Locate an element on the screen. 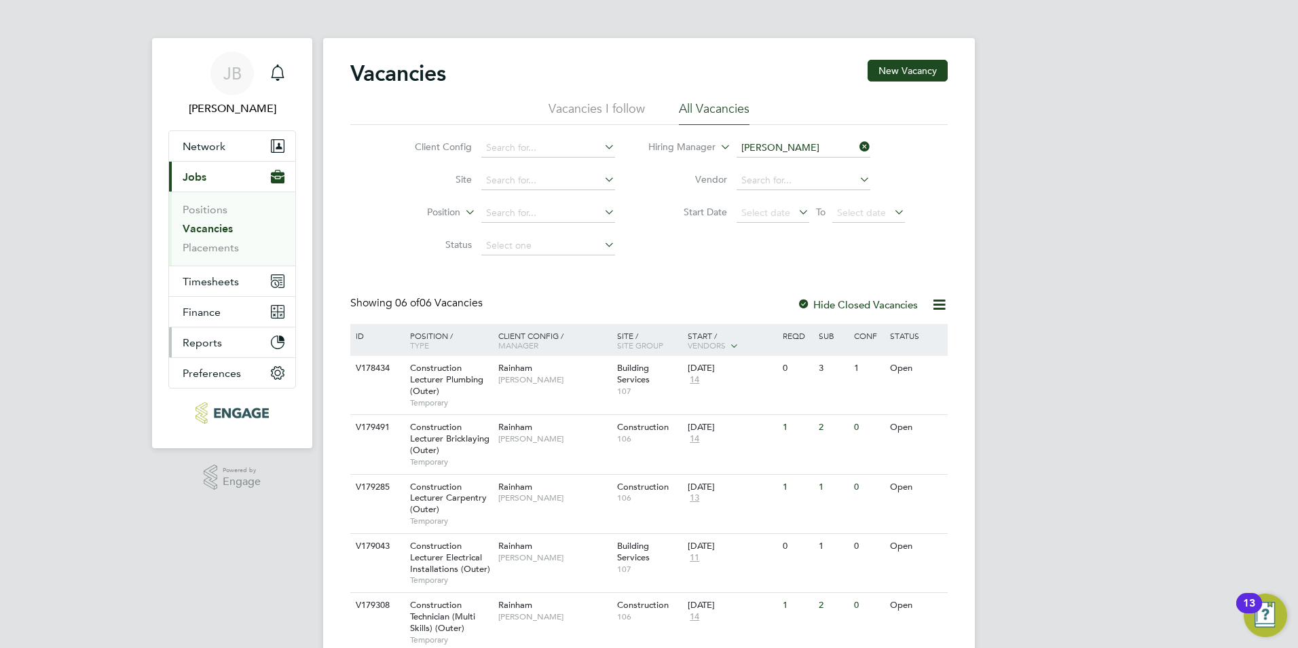 The height and width of the screenshot is (648, 1298). a: Positions is located at coordinates (205, 209).